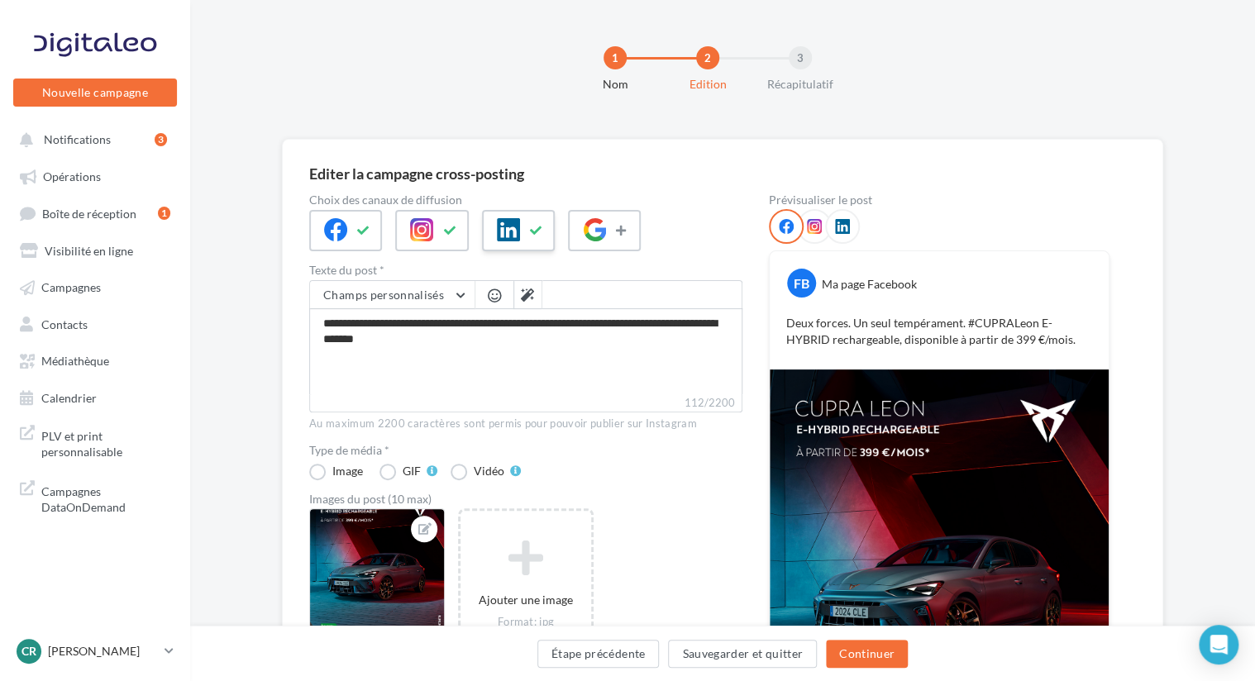 The image size is (1255, 681). Describe the element at coordinates (71, 287) in the screenshot. I see `span: Campagnes` at that location.